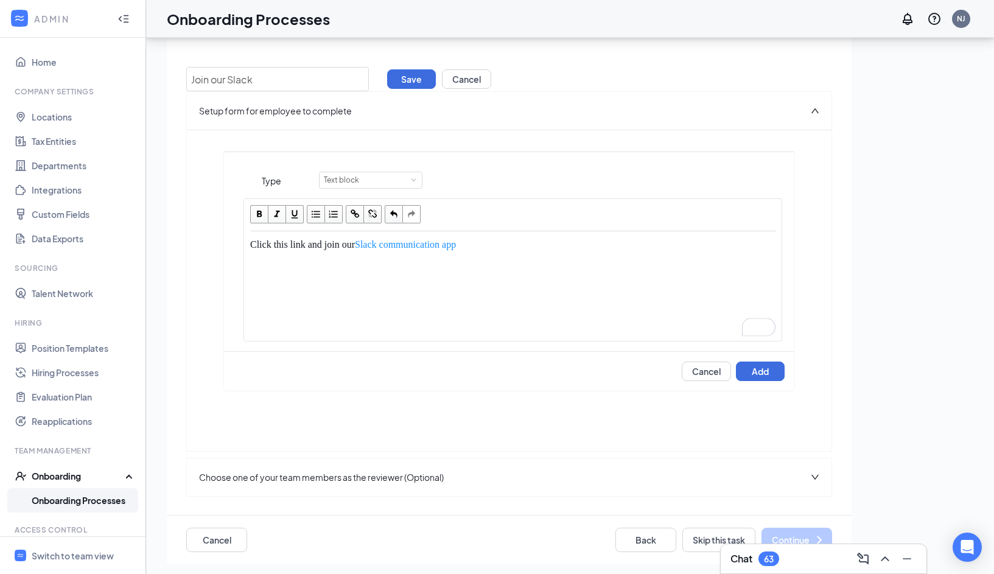  I want to click on div: Hiring, so click(74, 323).